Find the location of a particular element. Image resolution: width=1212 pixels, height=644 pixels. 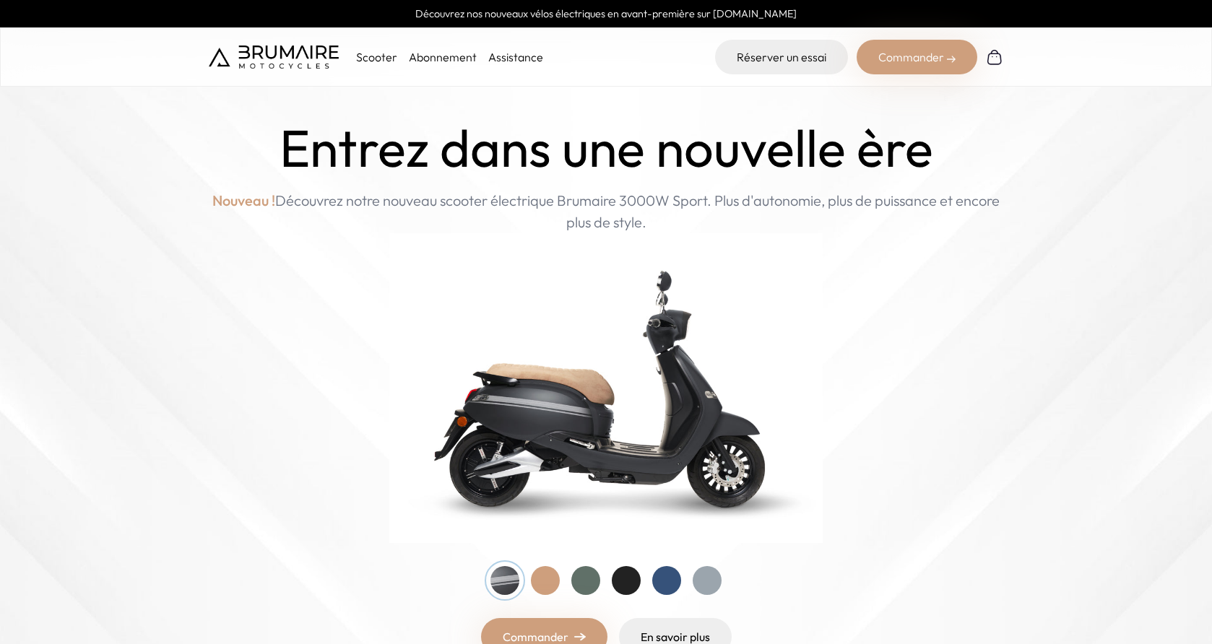

a: Abonnement is located at coordinates (443, 57).